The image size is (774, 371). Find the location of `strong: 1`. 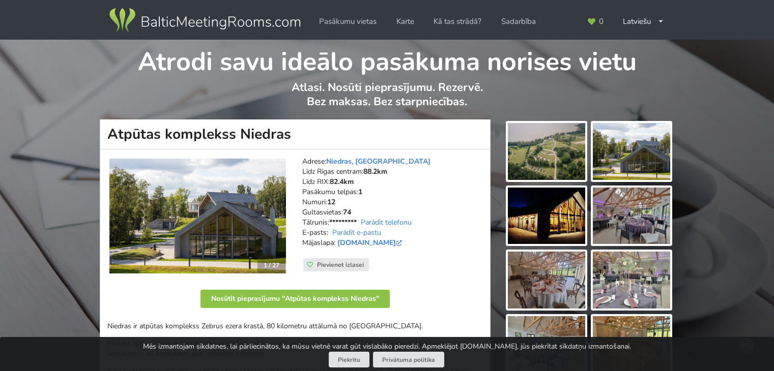

strong: 1 is located at coordinates (360, 192).